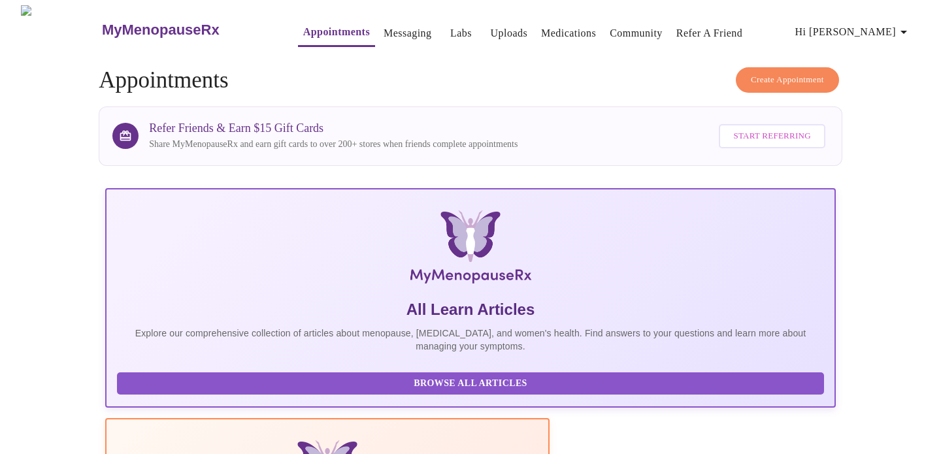  Describe the element at coordinates (569, 33) in the screenshot. I see `a: Medications` at that location.